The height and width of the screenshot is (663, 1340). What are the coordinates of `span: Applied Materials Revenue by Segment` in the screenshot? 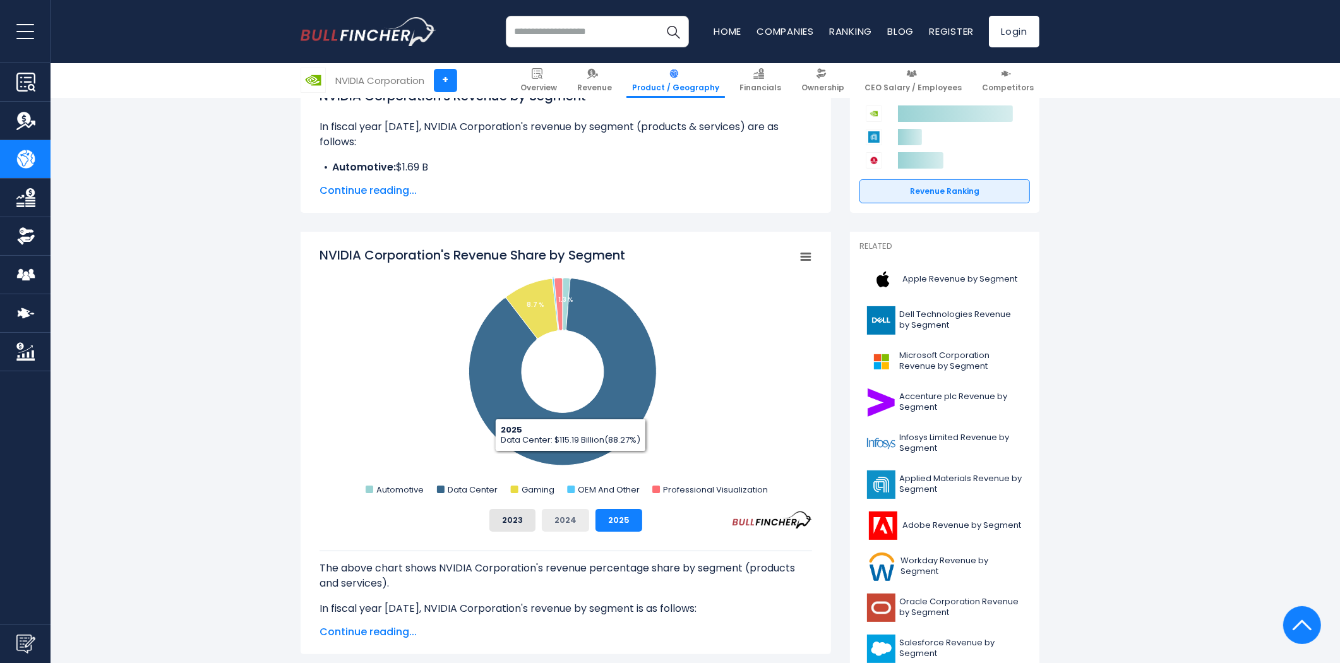 It's located at (960, 484).